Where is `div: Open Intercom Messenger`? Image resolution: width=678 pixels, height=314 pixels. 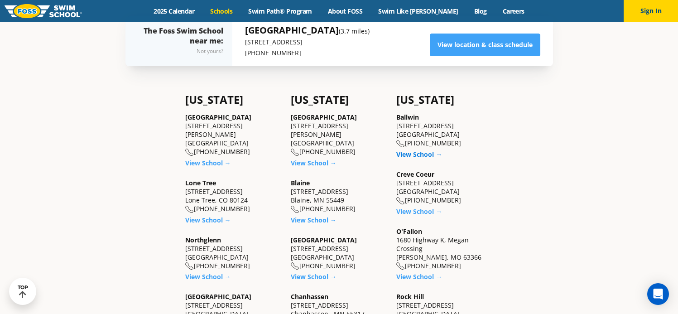 div: Open Intercom Messenger is located at coordinates (659, 294).